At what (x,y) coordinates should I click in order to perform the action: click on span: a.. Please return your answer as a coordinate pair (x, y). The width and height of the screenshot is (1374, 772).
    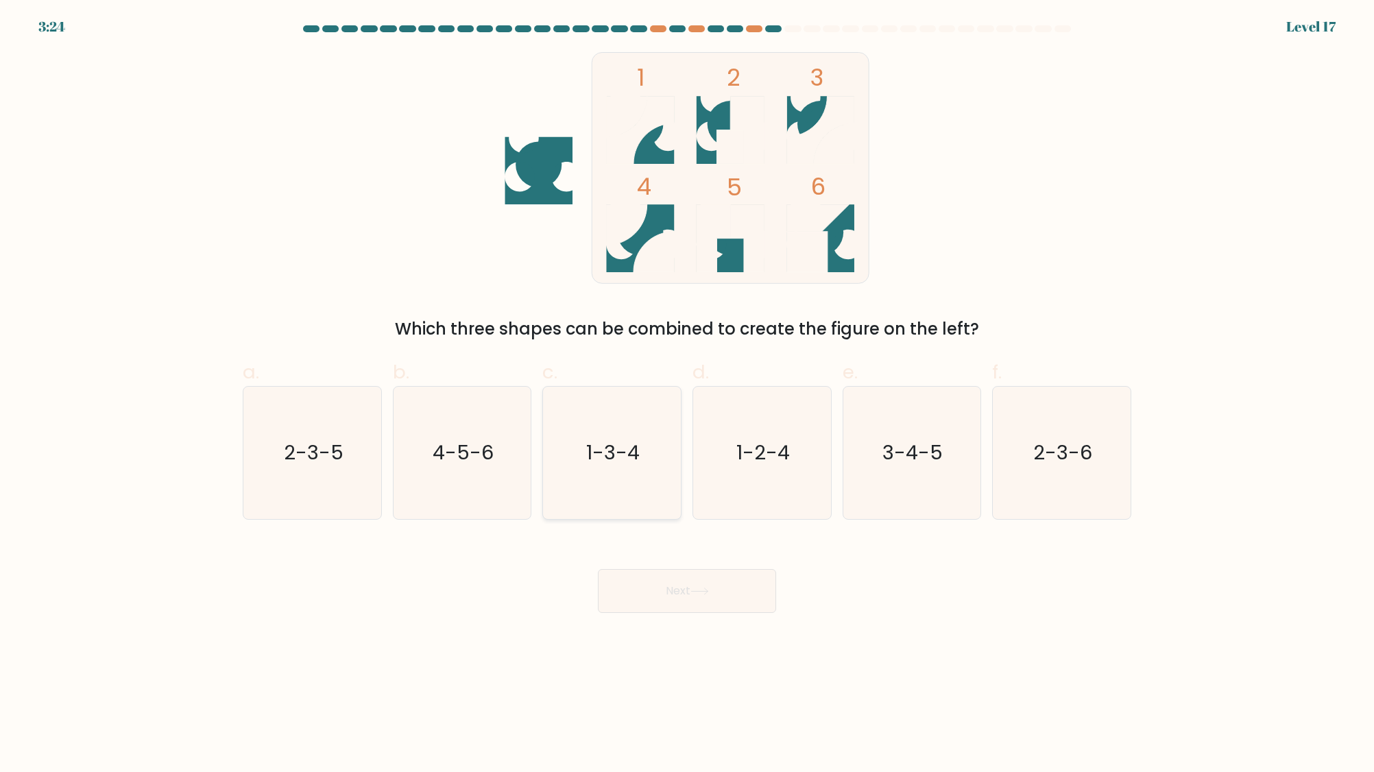
    Looking at the image, I should click on (251, 372).